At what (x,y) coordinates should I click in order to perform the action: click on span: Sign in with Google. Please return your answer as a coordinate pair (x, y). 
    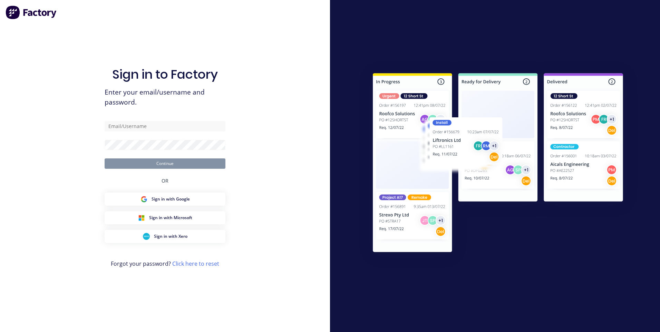
    Looking at the image, I should click on (170, 199).